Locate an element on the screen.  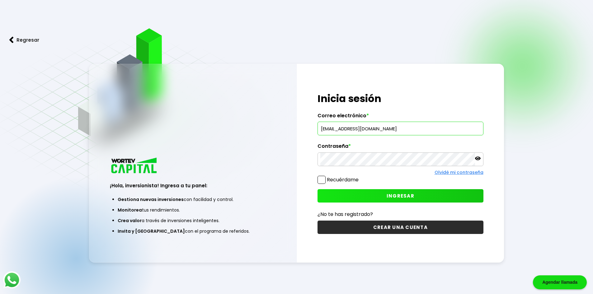
img: logos_whatsapp-icon.242b2217.svg is located at coordinates (12, 280).